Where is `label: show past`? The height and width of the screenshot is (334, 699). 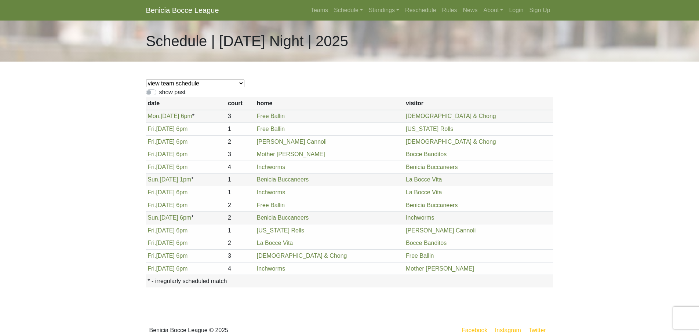 label: show past is located at coordinates (173, 93).